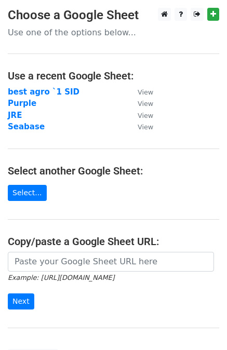  What do you see at coordinates (27, 193) in the screenshot?
I see `a: Select...` at bounding box center [27, 193].